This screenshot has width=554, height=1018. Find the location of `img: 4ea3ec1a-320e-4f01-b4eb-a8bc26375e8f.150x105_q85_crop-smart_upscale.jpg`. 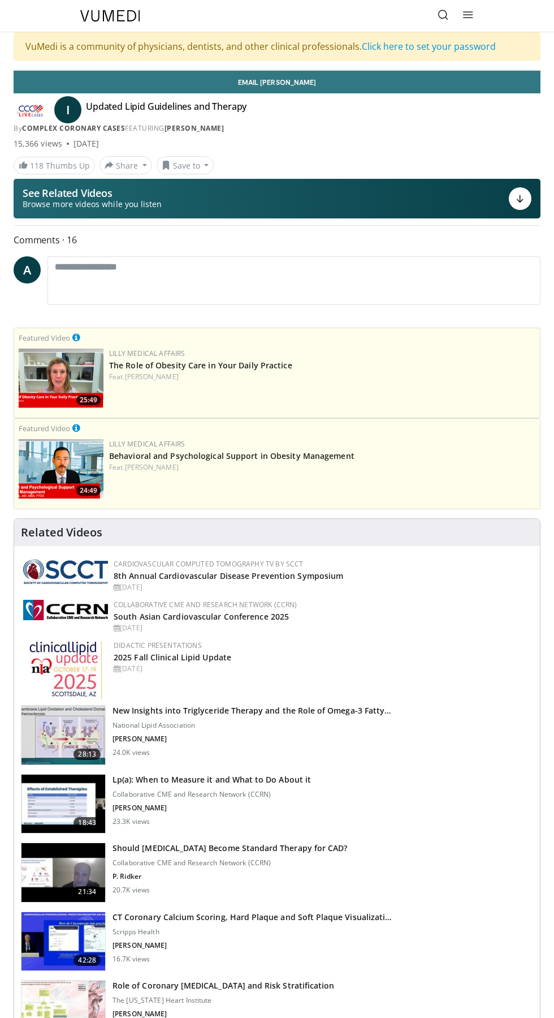

img: 4ea3ec1a-320e-4f01-b4eb-a8bc26375e8f.150x105_q85_crop-smart_upscale.jpg is located at coordinates (63, 941).